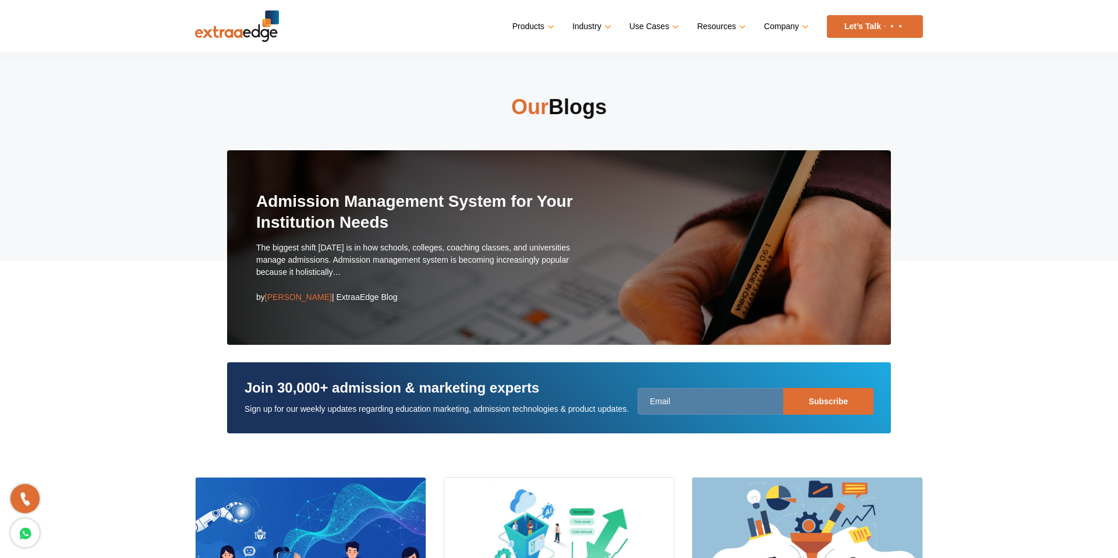 This screenshot has width=1118, height=558. Describe the element at coordinates (720, 26) in the screenshot. I see `a: Resources` at that location.